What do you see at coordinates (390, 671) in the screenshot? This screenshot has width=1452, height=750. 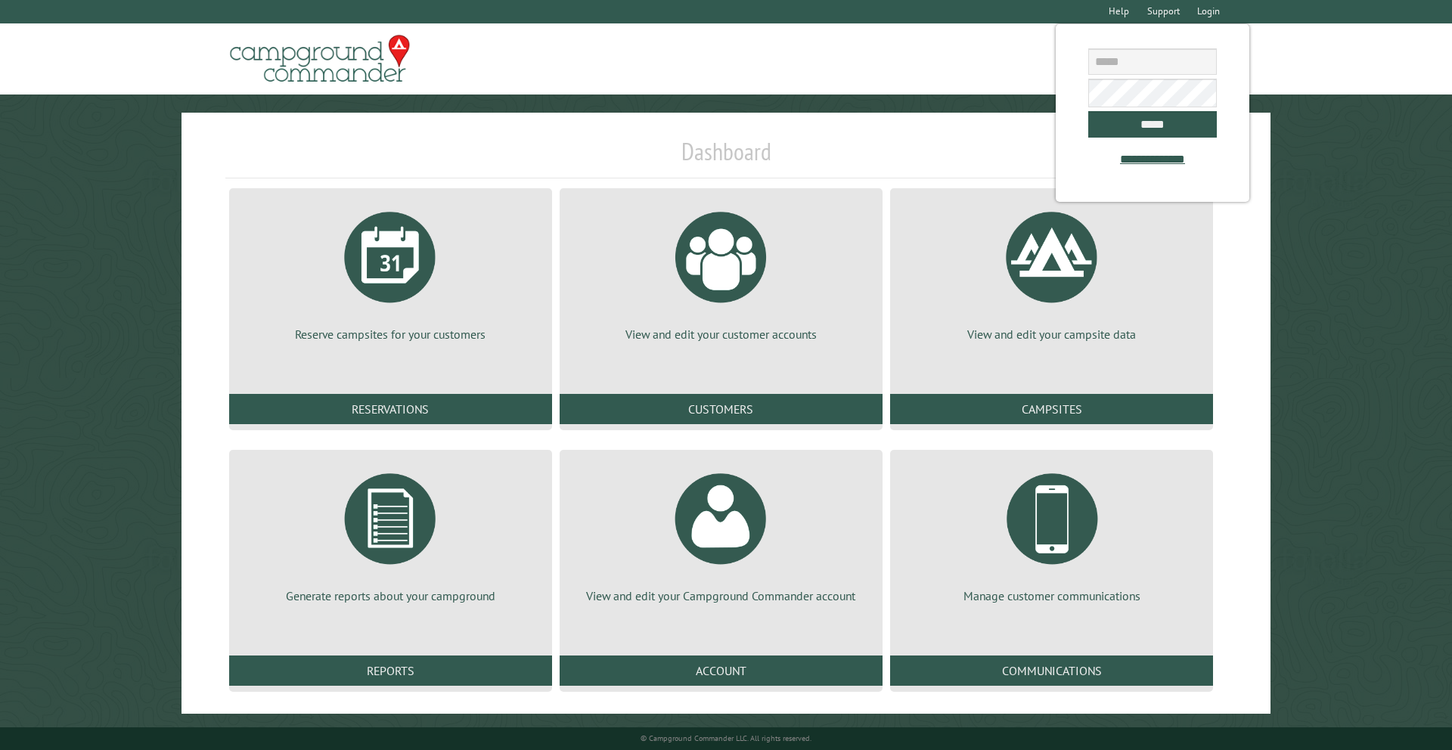 I see `a: Reports` at bounding box center [390, 671].